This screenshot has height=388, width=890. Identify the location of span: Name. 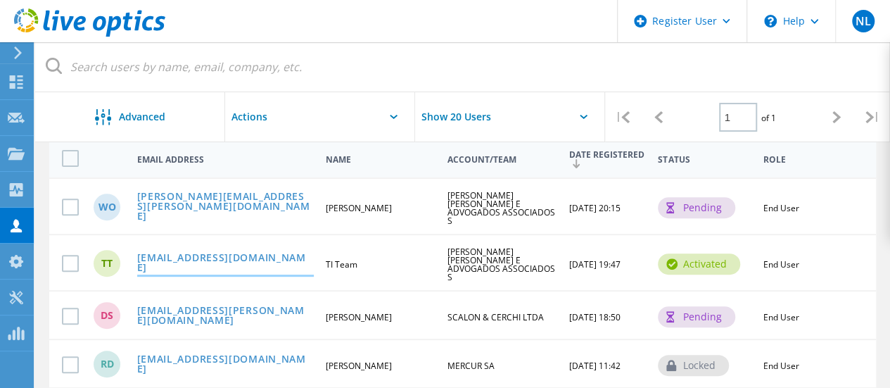
(381, 160).